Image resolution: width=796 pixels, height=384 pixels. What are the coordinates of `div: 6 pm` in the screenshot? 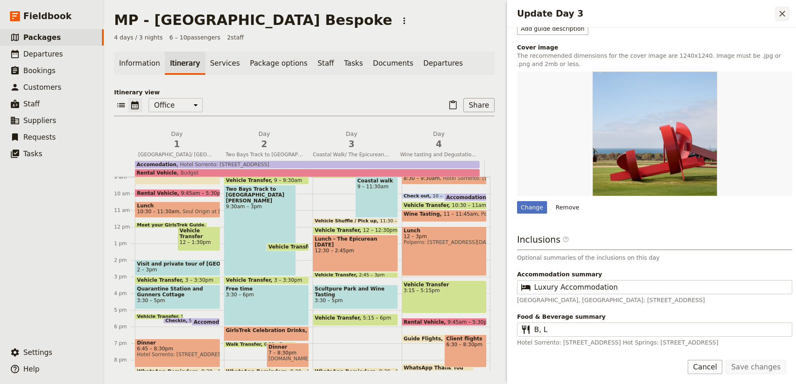 It's located at (124, 327).